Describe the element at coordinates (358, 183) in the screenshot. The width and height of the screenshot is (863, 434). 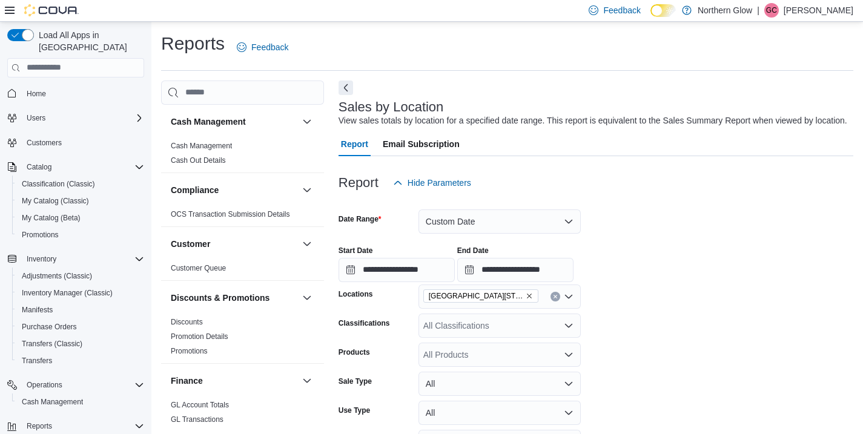
I see `h3: Report` at that location.